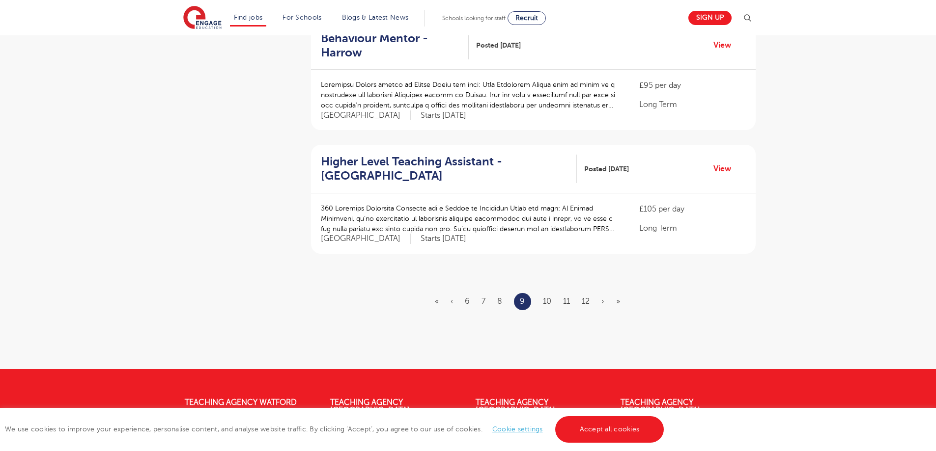 Image resolution: width=936 pixels, height=451 pixels. Describe the element at coordinates (302, 17) in the screenshot. I see `a: For Schools` at that location.